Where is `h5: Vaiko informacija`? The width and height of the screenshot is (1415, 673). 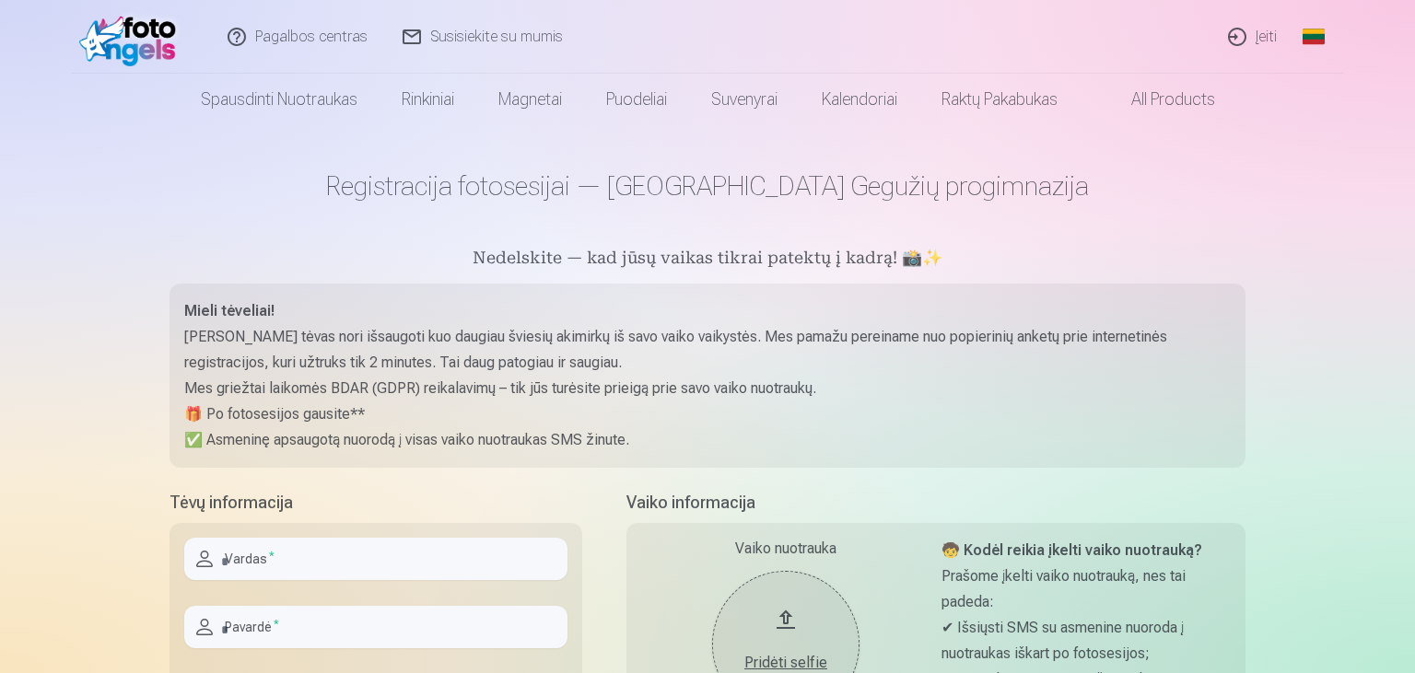
h5: Vaiko informacija is located at coordinates (936, 503).